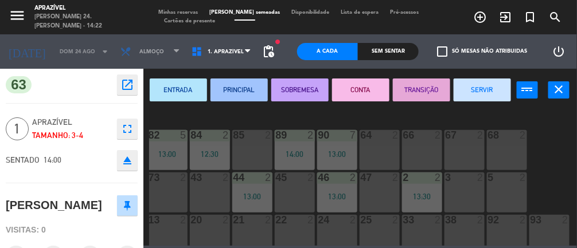 The image size is (577, 248). What do you see at coordinates (127, 129) in the screenshot?
I see `button: fullscreen` at bounding box center [127, 129].